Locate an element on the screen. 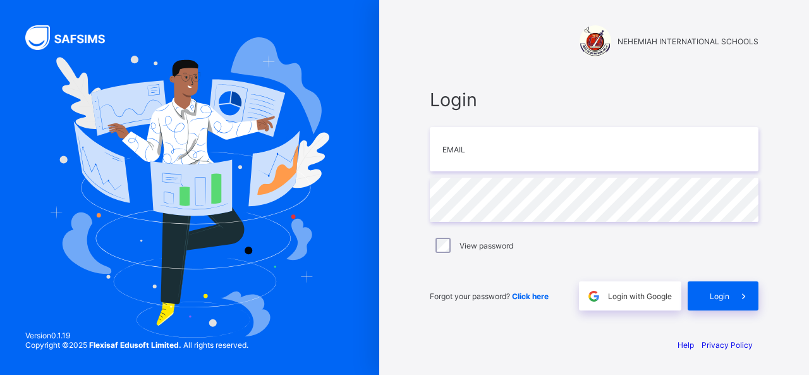 This screenshot has height=375, width=809. span: Copyright © 2025 All rights reserved. is located at coordinates (137, 345).